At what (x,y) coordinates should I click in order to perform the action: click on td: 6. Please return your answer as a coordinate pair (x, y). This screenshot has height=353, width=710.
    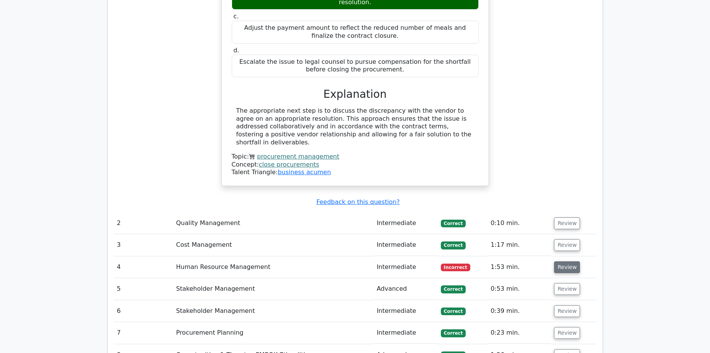
    Looking at the image, I should click on (143, 311).